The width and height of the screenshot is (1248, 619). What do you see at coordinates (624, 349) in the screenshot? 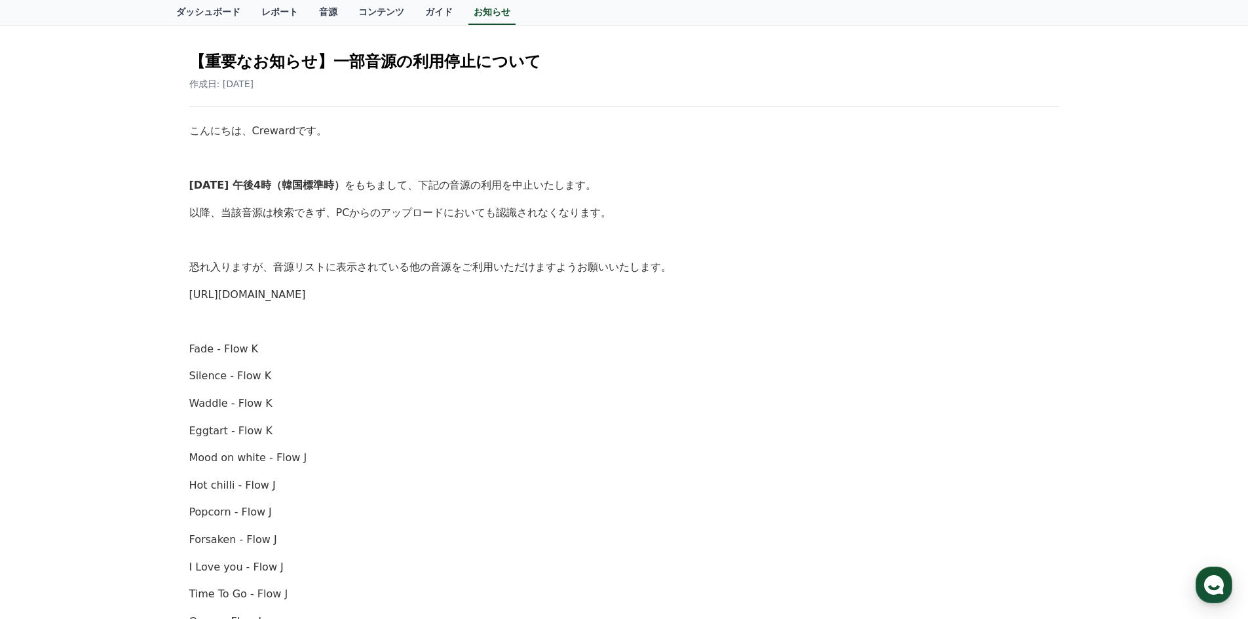
I see `p: Fade - Flow K` at bounding box center [624, 349].